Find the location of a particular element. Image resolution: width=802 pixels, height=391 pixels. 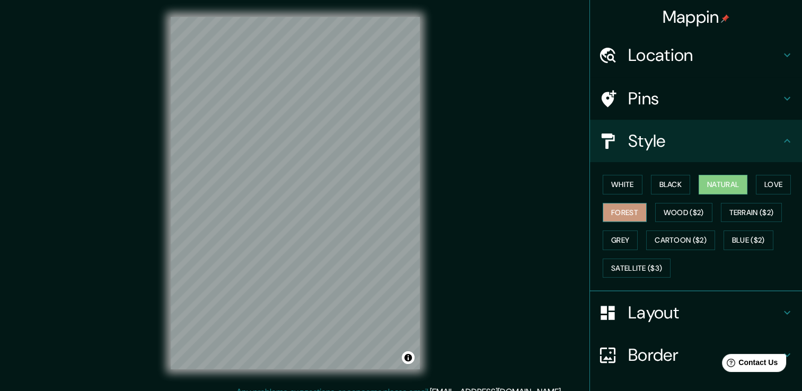

h4: Mappin is located at coordinates (696, 17).